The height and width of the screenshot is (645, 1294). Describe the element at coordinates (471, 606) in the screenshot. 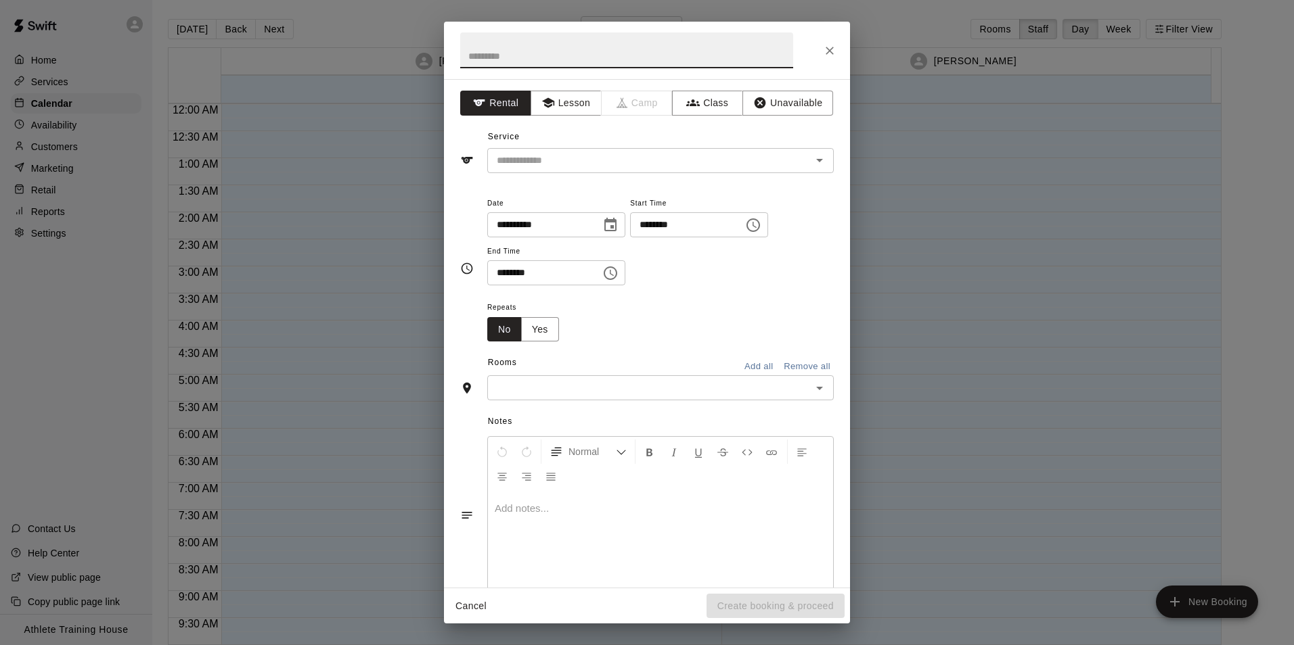

I see `button: Cancel` at that location.